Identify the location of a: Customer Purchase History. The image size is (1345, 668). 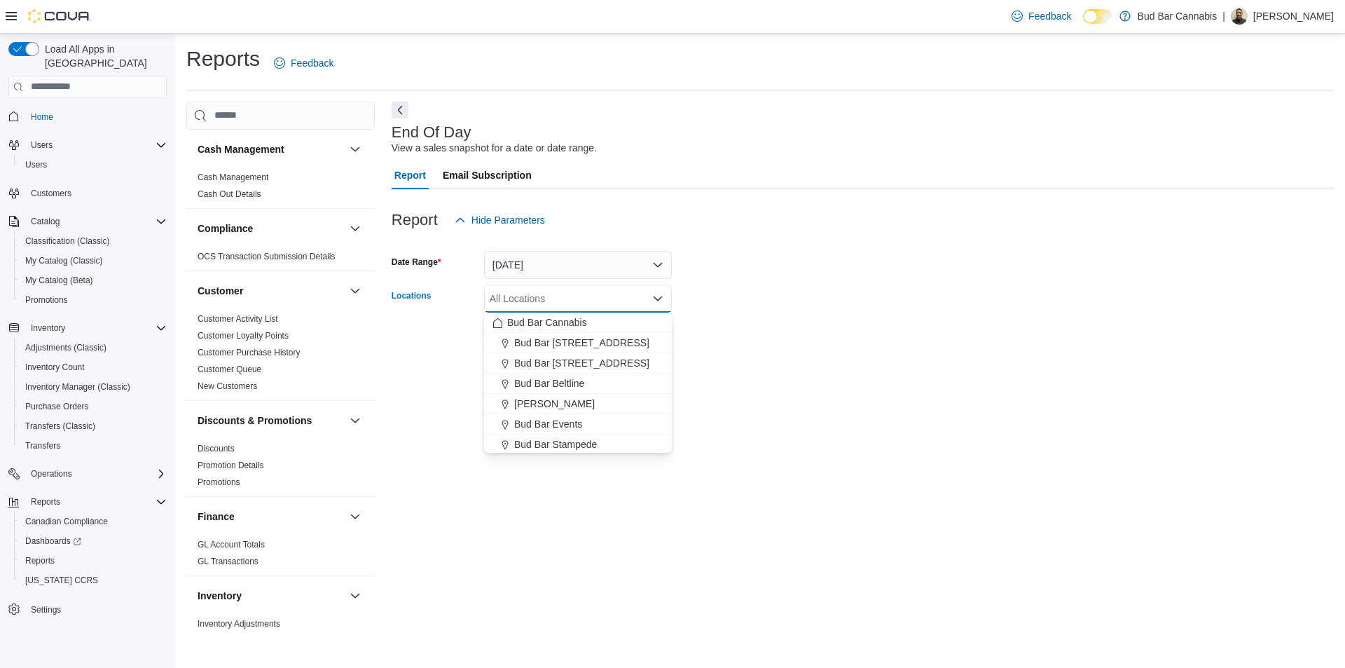
(249, 352).